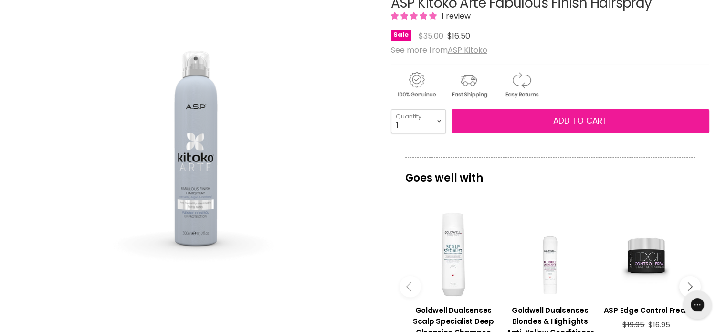  What do you see at coordinates (431, 36) in the screenshot?
I see `span: $35.00` at bounding box center [431, 36].